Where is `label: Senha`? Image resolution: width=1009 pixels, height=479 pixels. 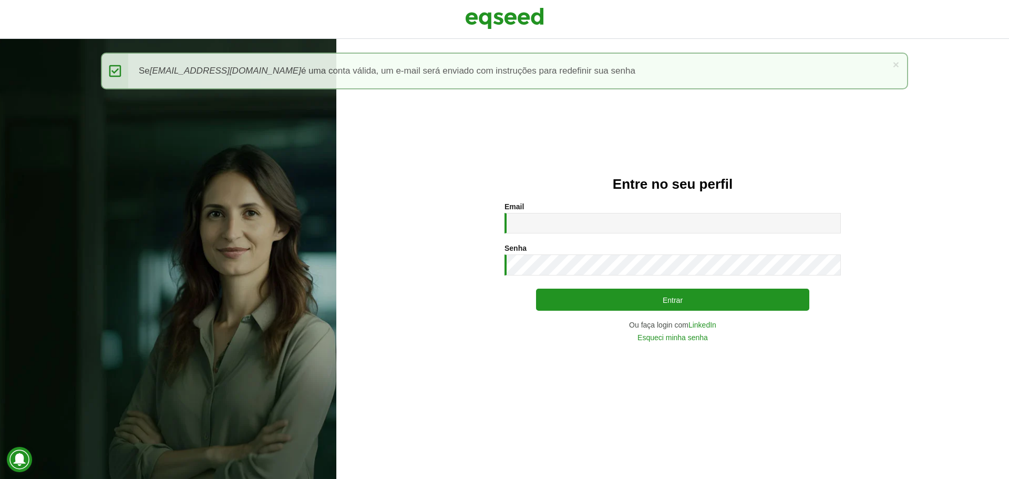 label: Senha is located at coordinates (515, 248).